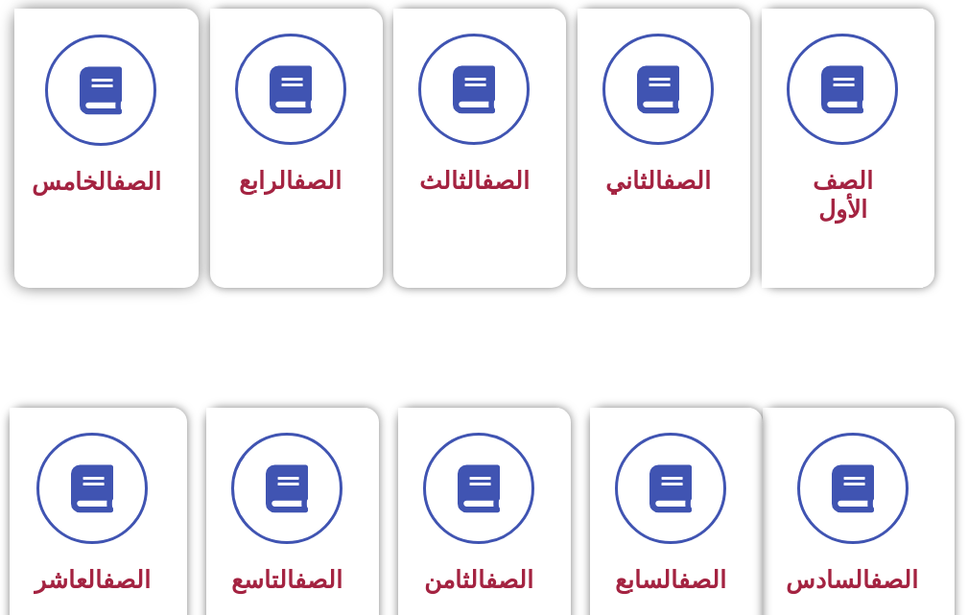  Describe the element at coordinates (290, 180) in the screenshot. I see `span: الرابع` at that location.